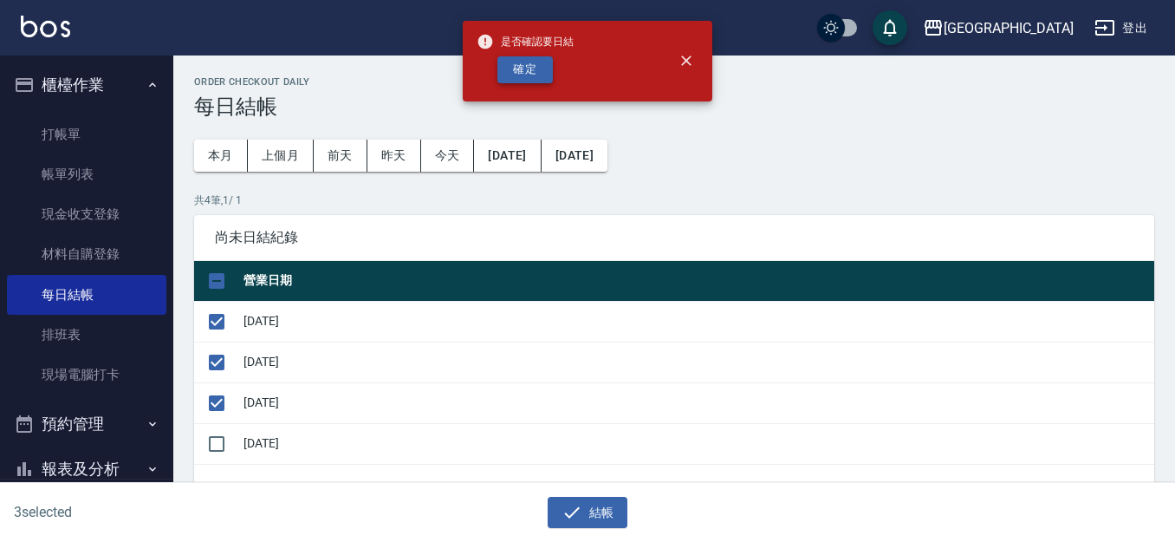 This screenshot has height=542, width=1175. Describe the element at coordinates (45, 26) in the screenshot. I see `img: Logo` at that location.